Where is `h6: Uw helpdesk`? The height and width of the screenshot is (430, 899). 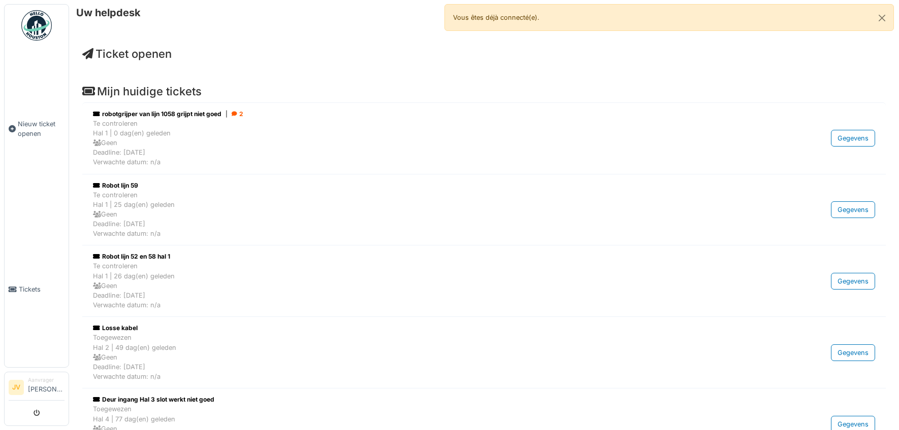 h6: Uw helpdesk is located at coordinates (108, 13).